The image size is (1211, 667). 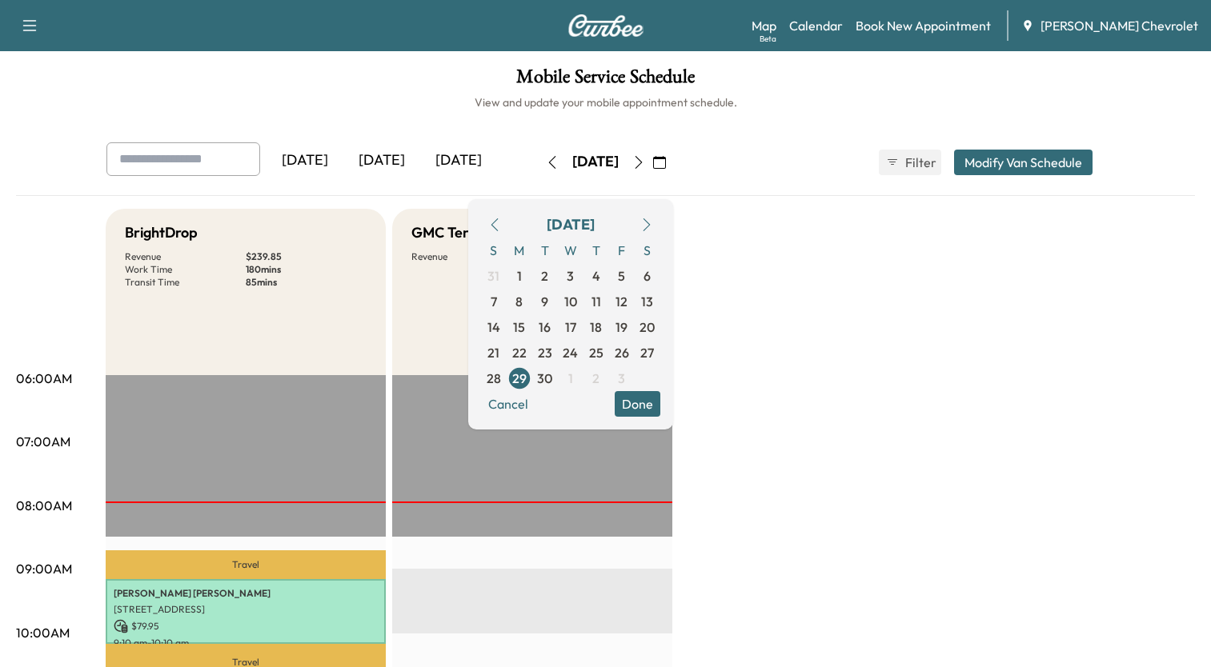 What do you see at coordinates (545, 353) in the screenshot?
I see `span: 23` at bounding box center [545, 353].